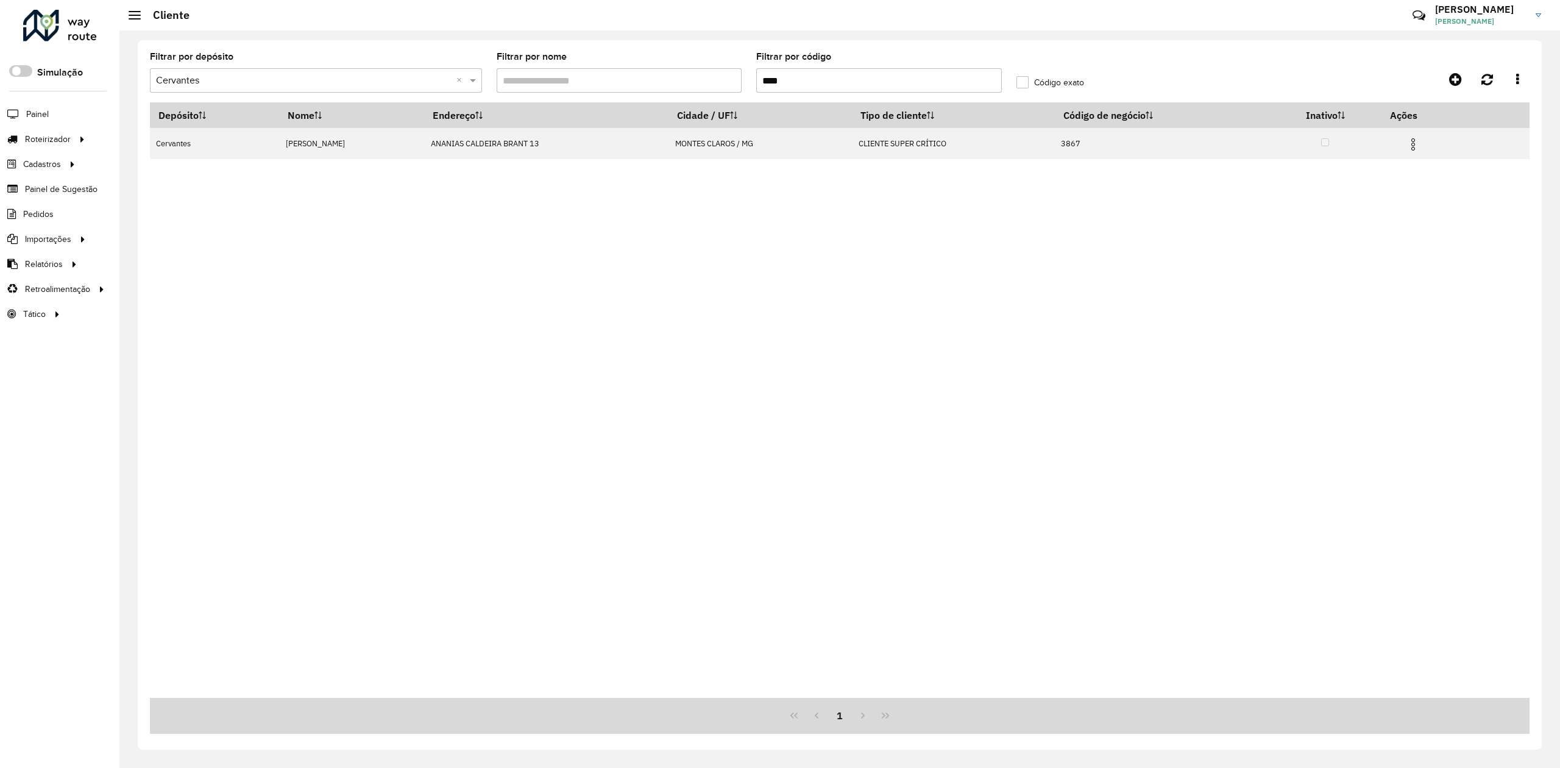 The image size is (1560, 768). Describe the element at coordinates (215, 143) in the screenshot. I see `td: Cervantes` at that location.